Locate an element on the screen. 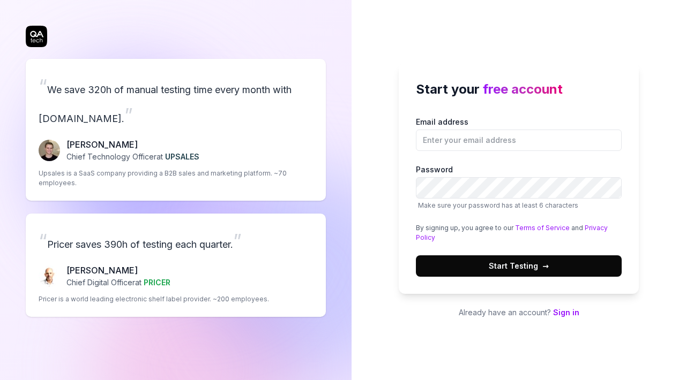 The width and height of the screenshot is (686, 380). input: Email address is located at coordinates (519, 140).